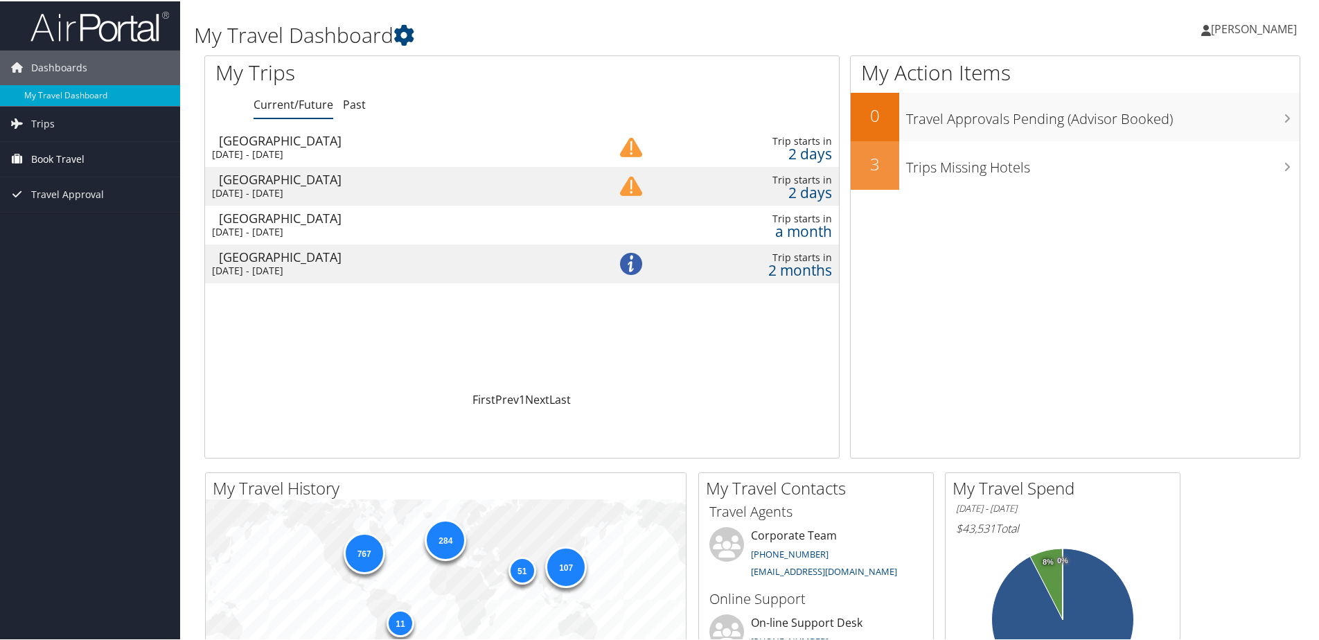 The width and height of the screenshot is (1319, 640). Describe the element at coordinates (354, 103) in the screenshot. I see `a: Past` at that location.